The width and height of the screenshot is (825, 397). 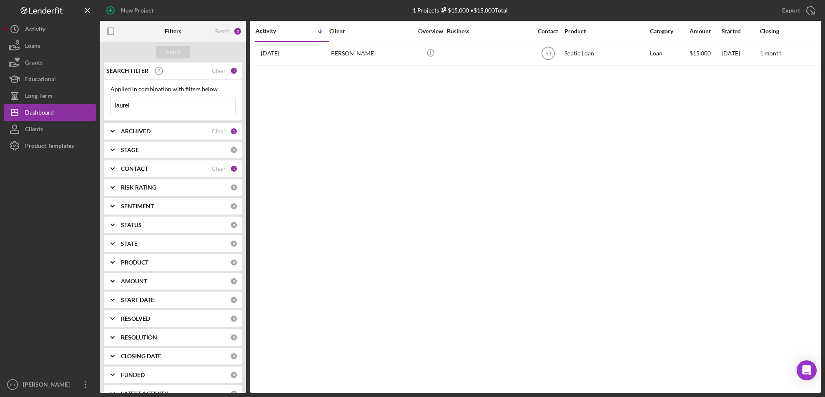 I want to click on button: Dashboard, so click(x=50, y=113).